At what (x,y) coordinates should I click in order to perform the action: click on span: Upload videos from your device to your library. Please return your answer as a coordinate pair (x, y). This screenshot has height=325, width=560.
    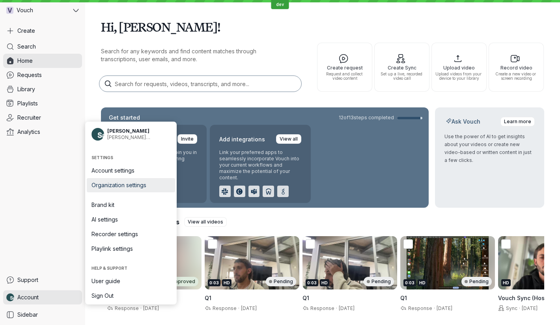
    Looking at the image, I should click on (459, 76).